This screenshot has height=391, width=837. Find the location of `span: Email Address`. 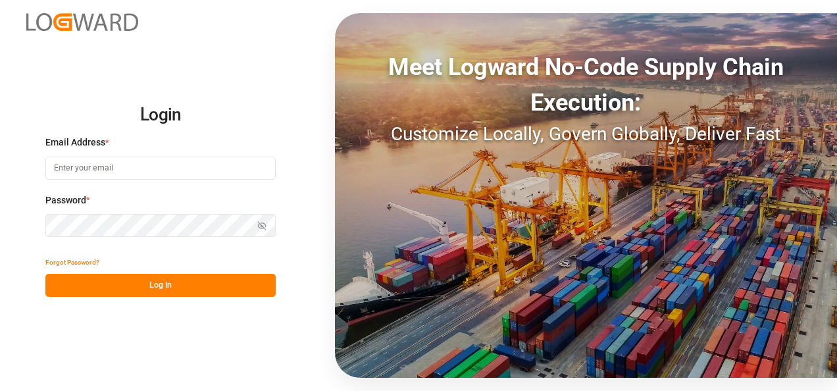

span: Email Address is located at coordinates (75, 142).